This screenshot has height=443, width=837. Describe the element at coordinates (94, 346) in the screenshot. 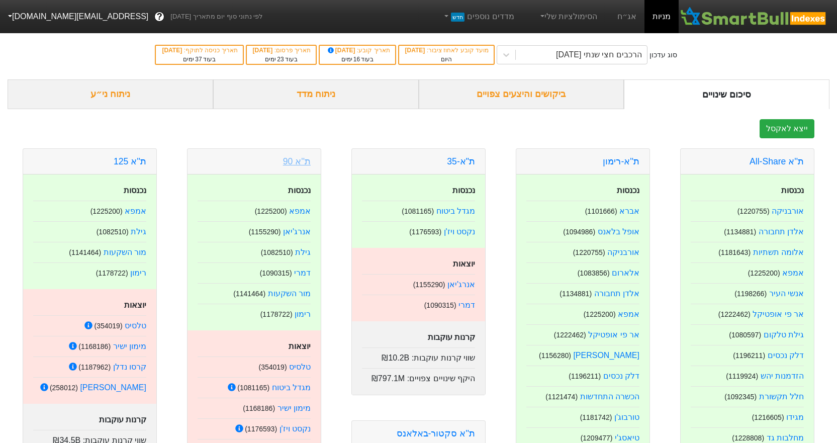

I see `small: ( 1168186 )` at that location.